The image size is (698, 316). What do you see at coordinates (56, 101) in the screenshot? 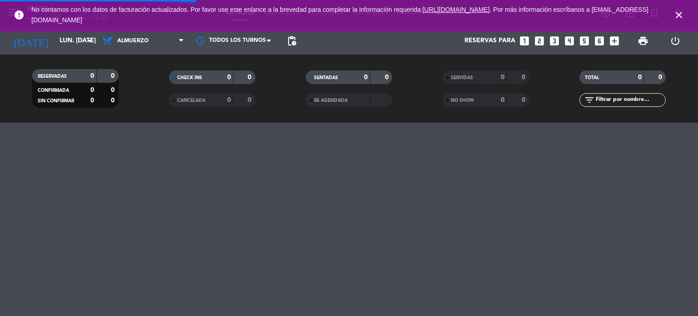
I see `span: SIN CONFIRMAR` at bounding box center [56, 101].